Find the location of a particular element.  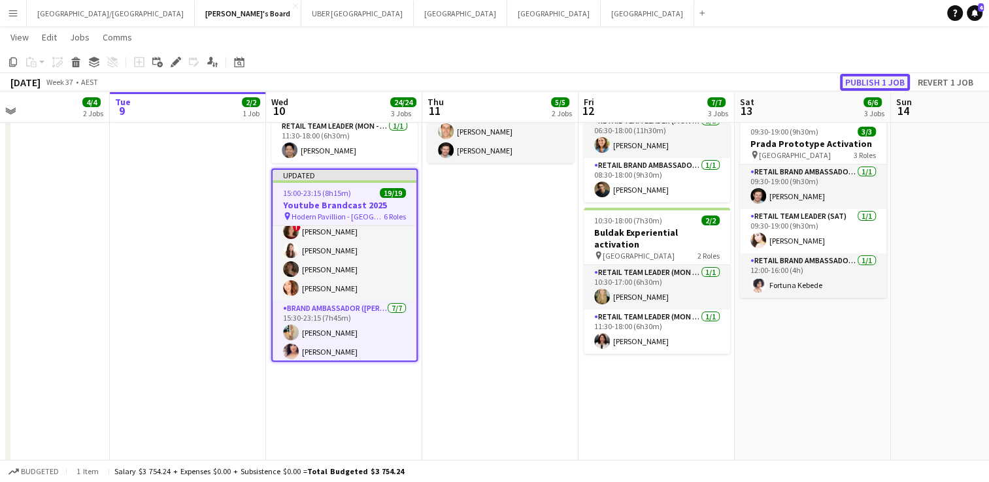

span: Tue is located at coordinates (123, 102).